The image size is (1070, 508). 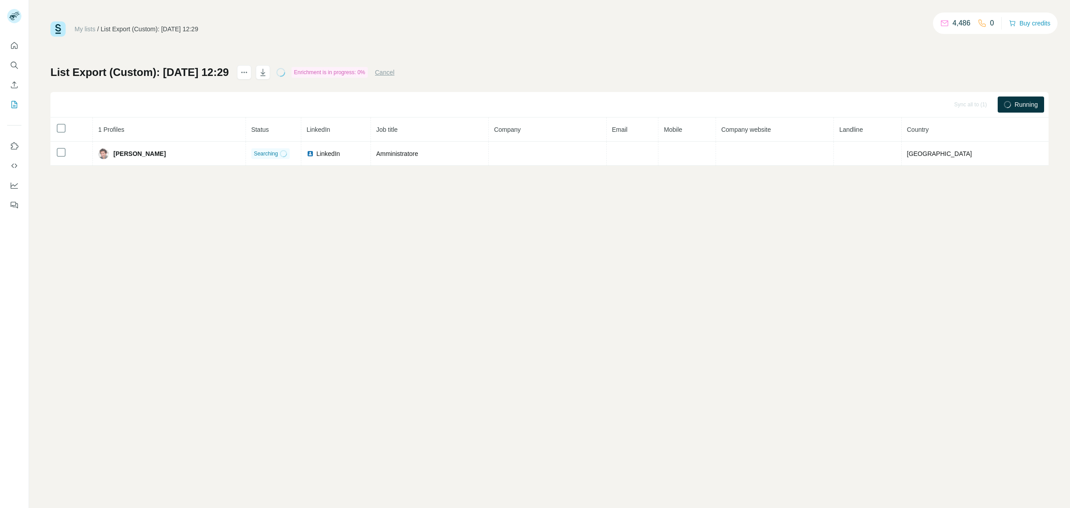 What do you see at coordinates (387, 129) in the screenshot?
I see `span: Job title` at bounding box center [387, 129].